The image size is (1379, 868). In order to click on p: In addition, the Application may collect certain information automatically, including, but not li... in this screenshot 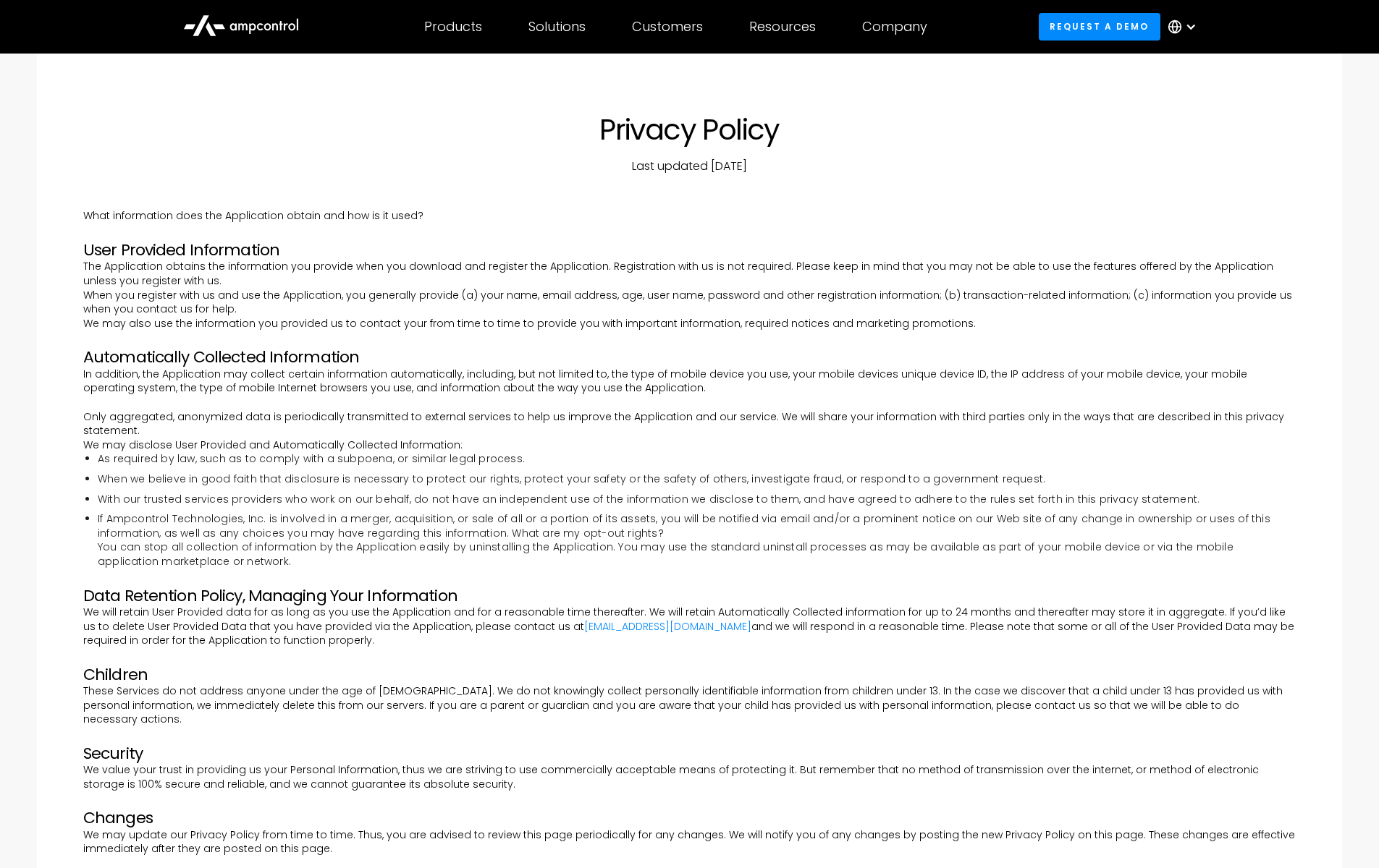, I will do `click(689, 382)`.